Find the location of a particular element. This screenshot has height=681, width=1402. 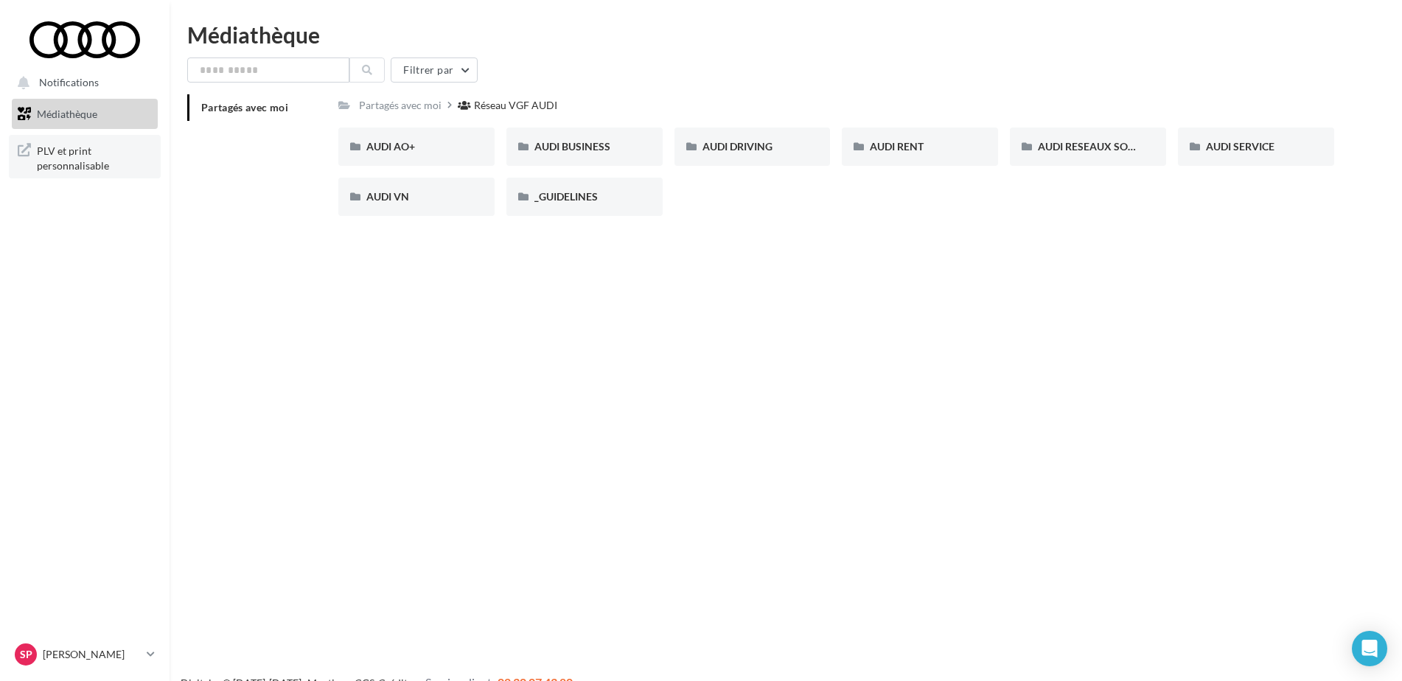

div: Médiathèque is located at coordinates (786, 35).